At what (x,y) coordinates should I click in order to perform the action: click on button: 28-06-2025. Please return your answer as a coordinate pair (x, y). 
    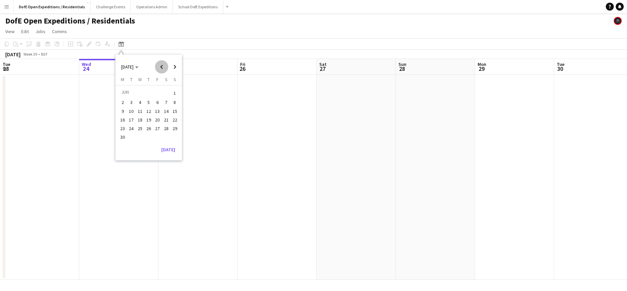
    Looking at the image, I should click on (166, 129).